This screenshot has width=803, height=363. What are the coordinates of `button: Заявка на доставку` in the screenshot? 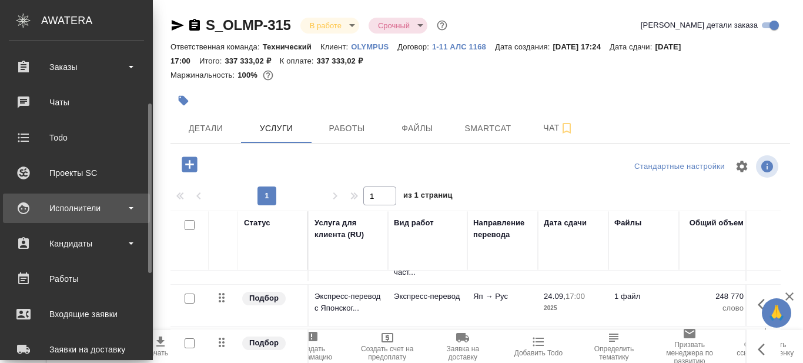 It's located at (463, 346).